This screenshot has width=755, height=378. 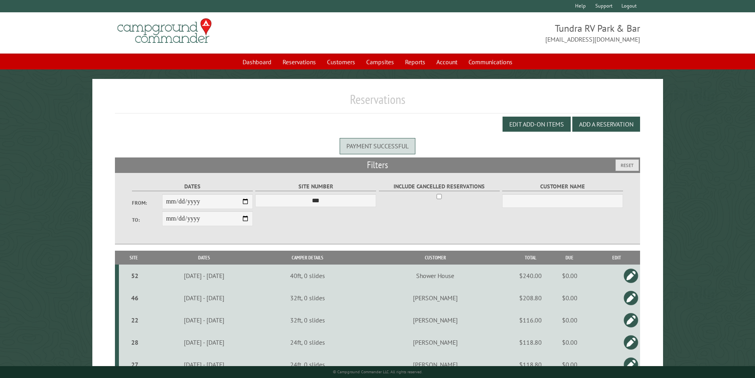 I want to click on div: 52, so click(x=135, y=276).